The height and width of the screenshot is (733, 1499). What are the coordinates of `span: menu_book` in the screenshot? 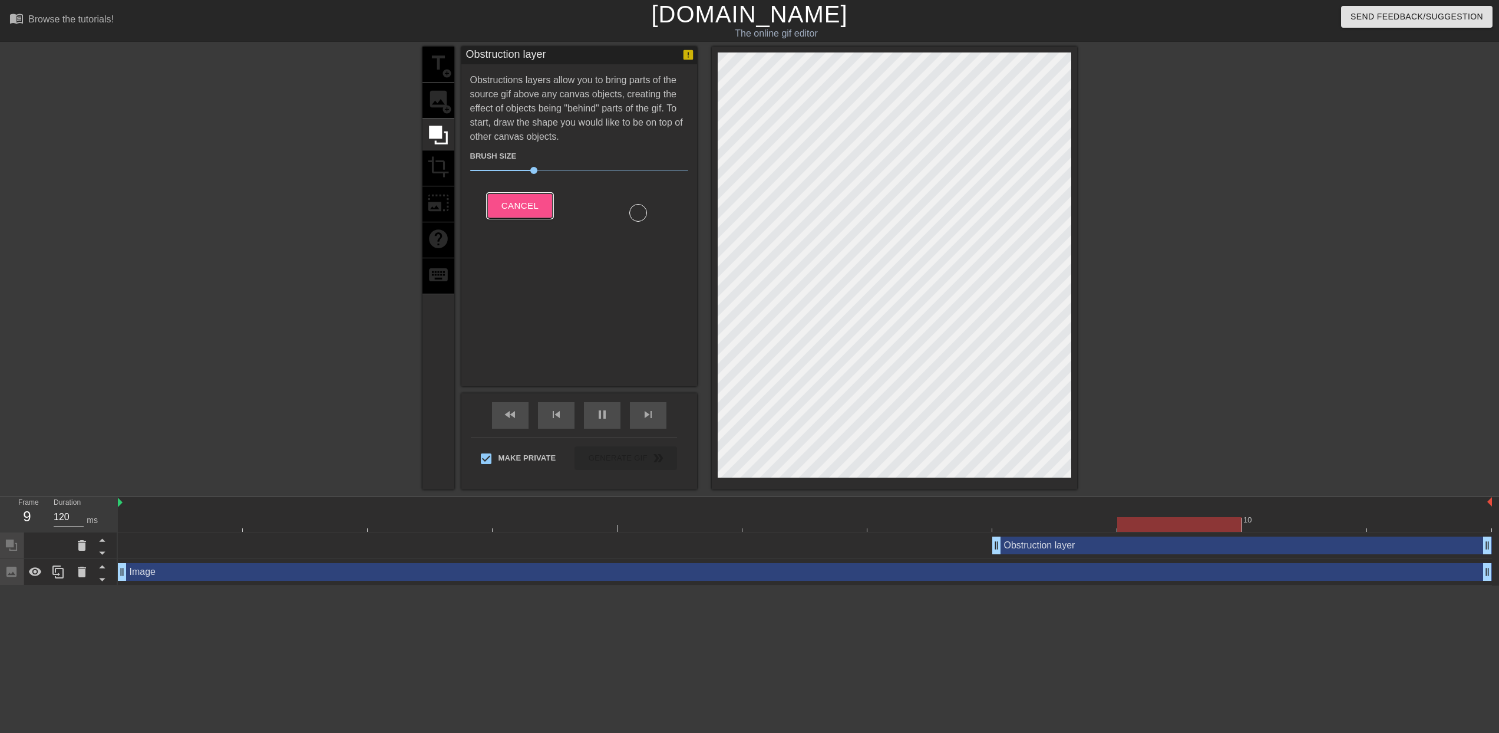 It's located at (17, 18).